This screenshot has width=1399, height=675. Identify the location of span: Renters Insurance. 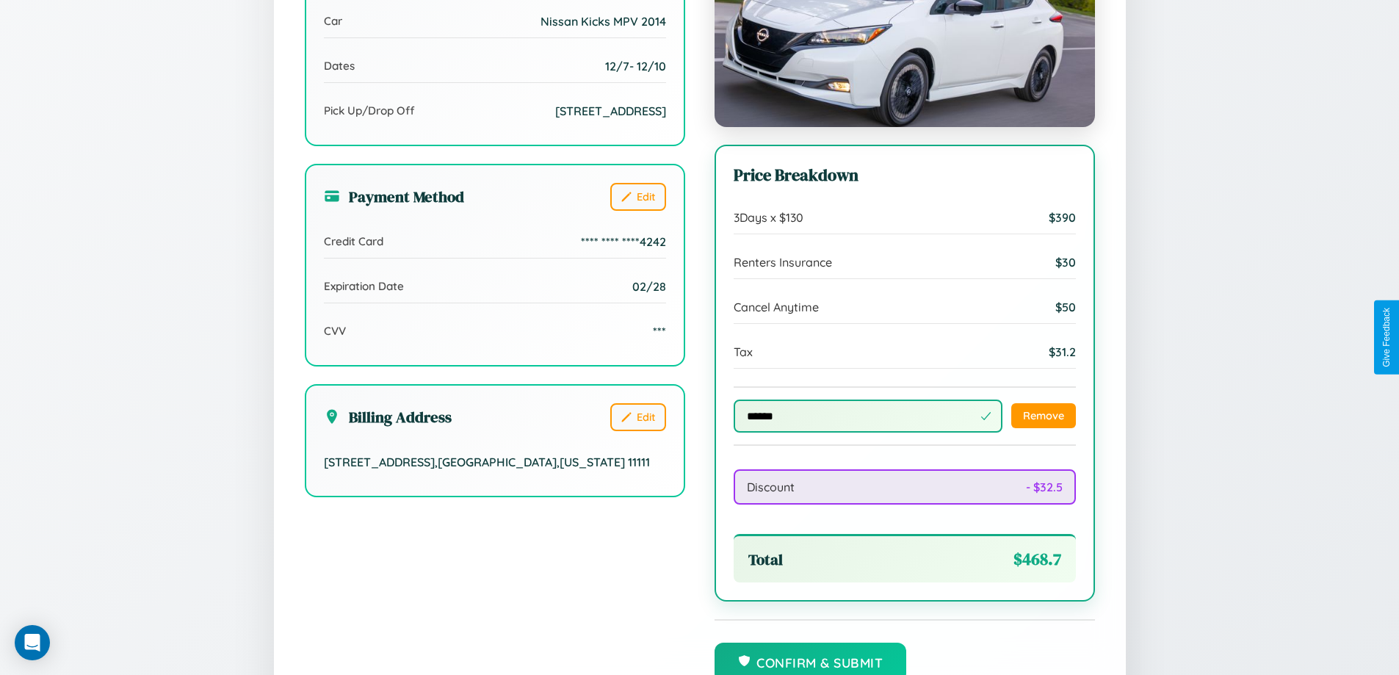
(783, 262).